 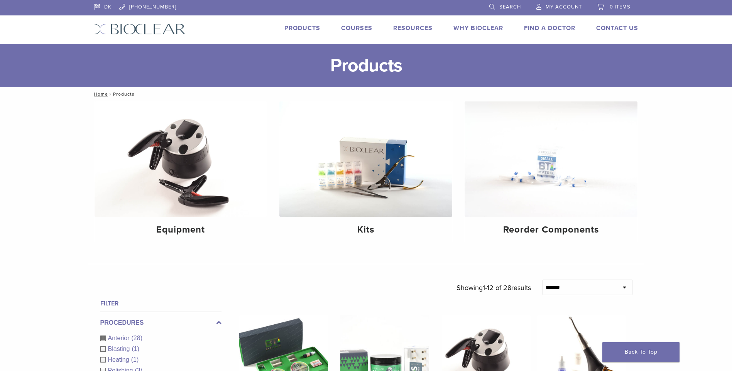 What do you see at coordinates (356, 28) in the screenshot?
I see `a: Courses` at bounding box center [356, 28].